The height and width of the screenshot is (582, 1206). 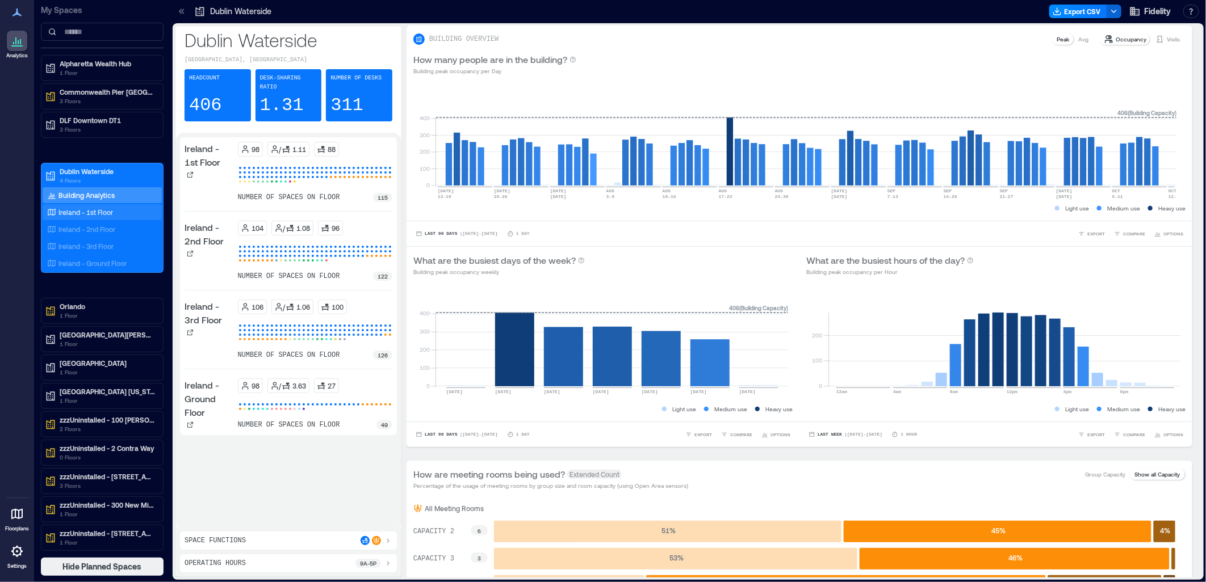 I want to click on p: 311, so click(x=347, y=106).